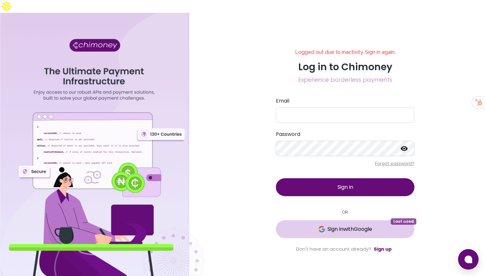 This screenshot has width=485, height=276. I want to click on span: Don't have an account already?, so click(334, 249).